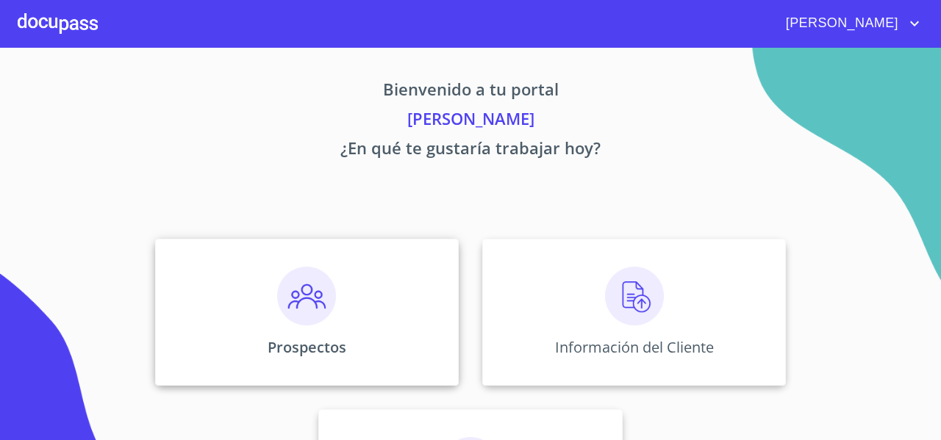  What do you see at coordinates (634, 296) in the screenshot?
I see `img: carga.png` at bounding box center [634, 296].